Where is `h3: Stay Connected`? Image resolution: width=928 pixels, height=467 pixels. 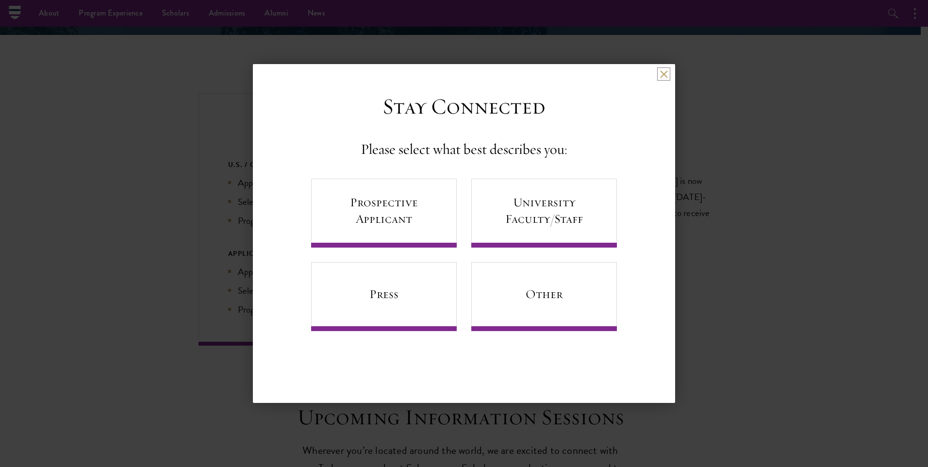
h3: Stay Connected is located at coordinates (464, 107).